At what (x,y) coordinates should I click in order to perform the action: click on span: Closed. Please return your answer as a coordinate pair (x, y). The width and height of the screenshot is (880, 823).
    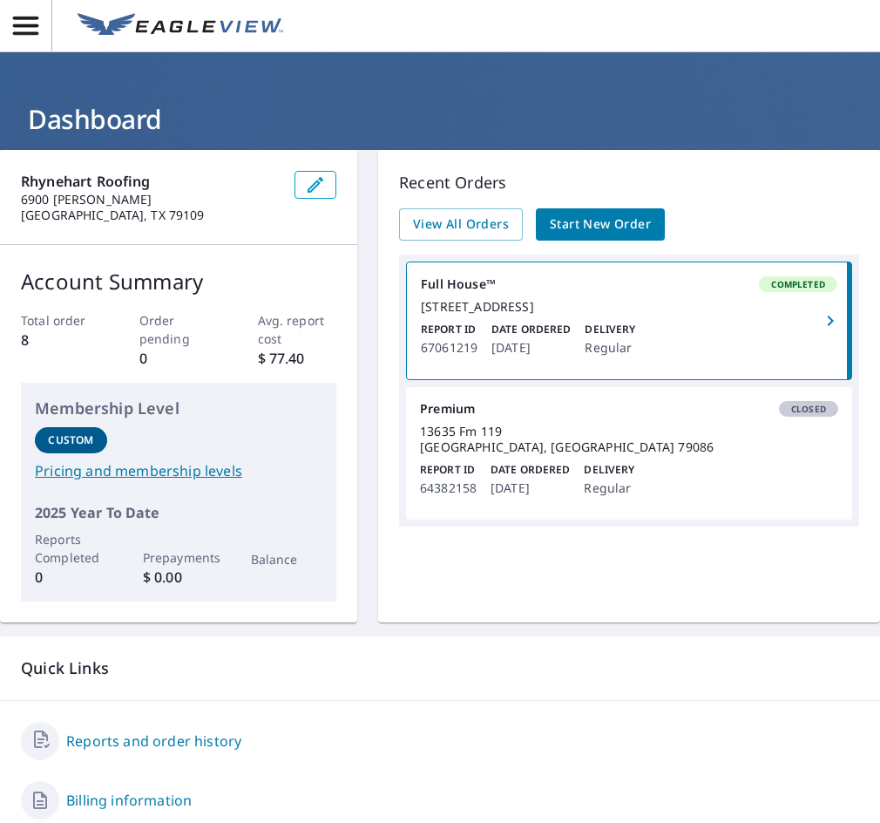
    Looking at the image, I should click on (809, 409).